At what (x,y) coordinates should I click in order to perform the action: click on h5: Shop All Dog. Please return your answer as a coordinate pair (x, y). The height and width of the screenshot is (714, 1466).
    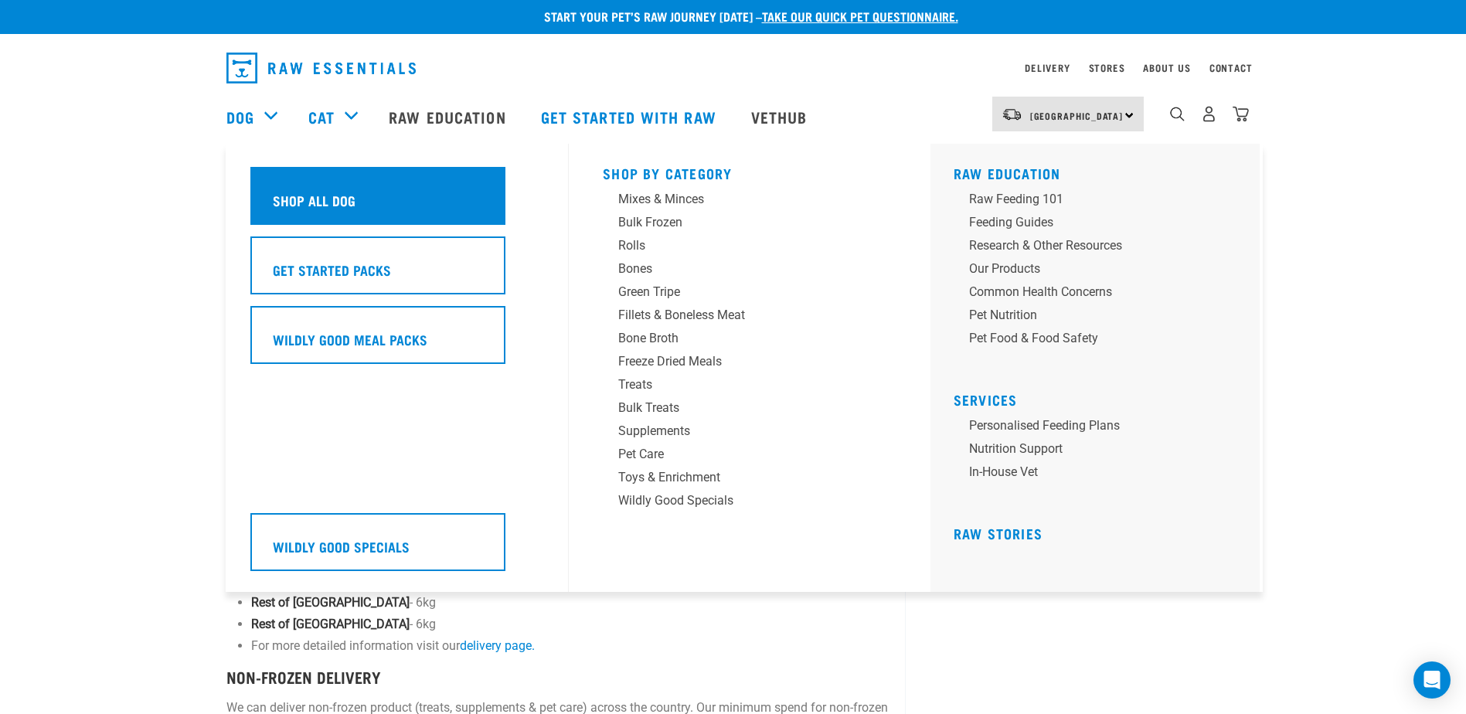
    Looking at the image, I should click on (314, 200).